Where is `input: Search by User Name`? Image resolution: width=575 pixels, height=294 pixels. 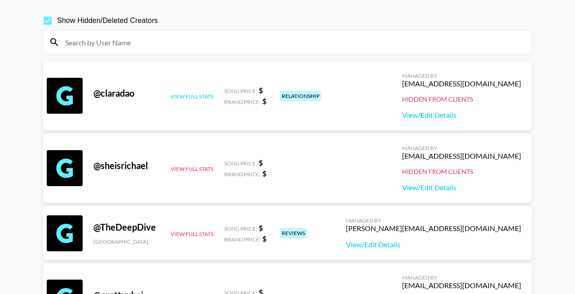 input: Search by User Name is located at coordinates (293, 42).